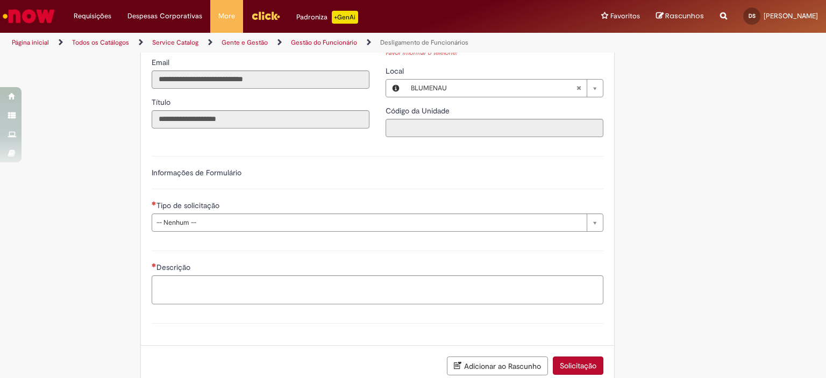 Image resolution: width=826 pixels, height=378 pixels. What do you see at coordinates (345, 17) in the screenshot?
I see `p: +GenAi` at bounding box center [345, 17].